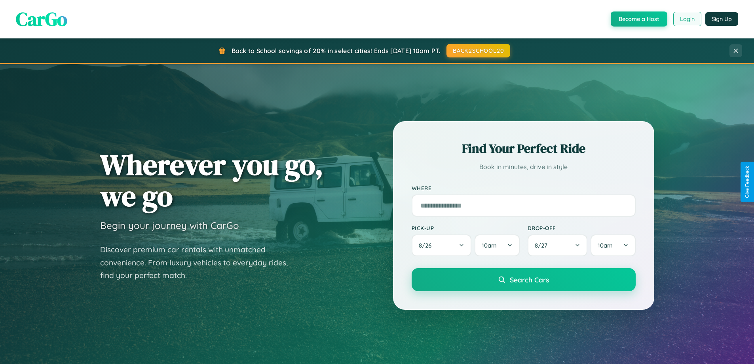 This screenshot has height=364, width=754. Describe the element at coordinates (524, 188) in the screenshot. I see `label: Where` at that location.